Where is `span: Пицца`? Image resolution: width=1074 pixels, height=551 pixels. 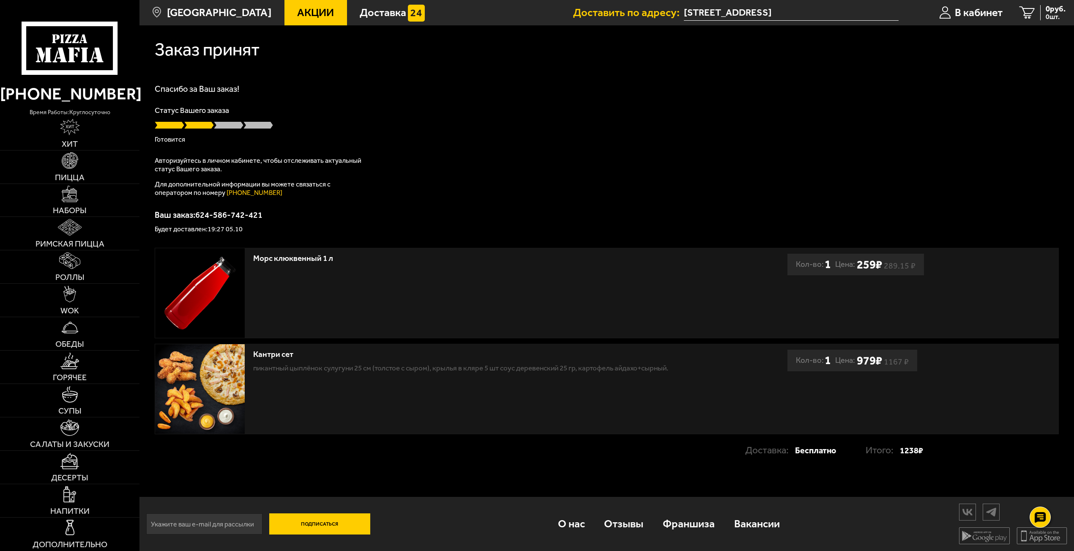
span: Пицца is located at coordinates (70, 178).